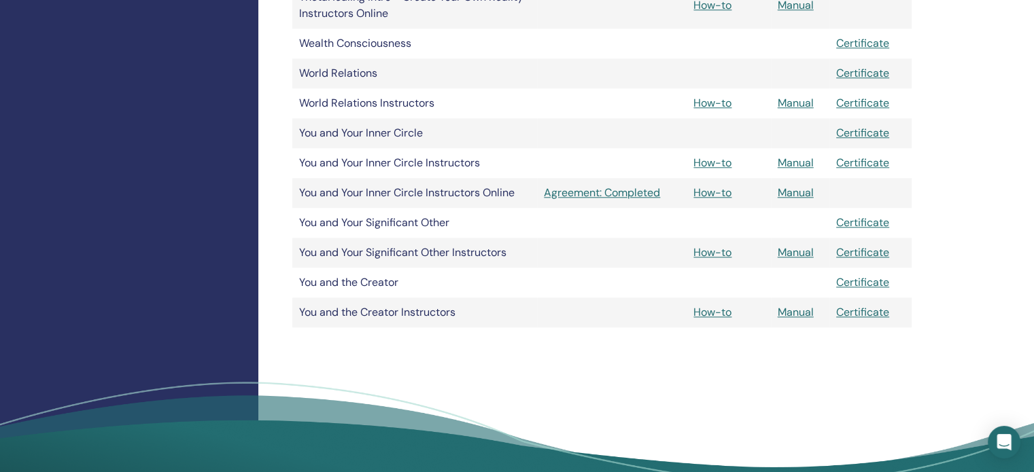  What do you see at coordinates (415, 313) in the screenshot?
I see `td: You and the Creator Instructors` at bounding box center [415, 313].